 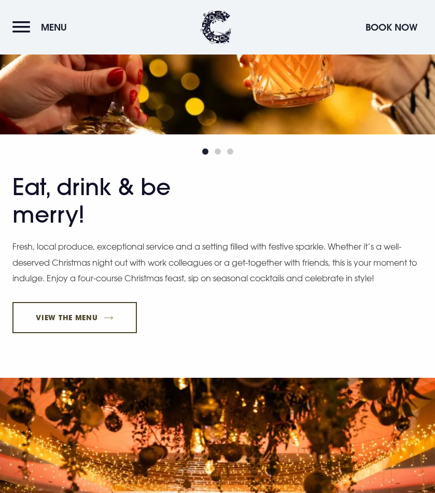 What do you see at coordinates (217, 262) in the screenshot?
I see `p: Fresh, local produce, exceptional service and a setting filled with festive sparkle. Whether it’s...` at bounding box center [217, 262].